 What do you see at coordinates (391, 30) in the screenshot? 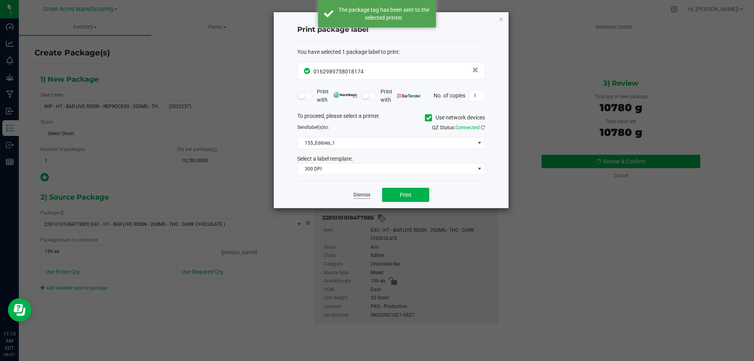
I see `h4: Print package label` at bounding box center [391, 30].